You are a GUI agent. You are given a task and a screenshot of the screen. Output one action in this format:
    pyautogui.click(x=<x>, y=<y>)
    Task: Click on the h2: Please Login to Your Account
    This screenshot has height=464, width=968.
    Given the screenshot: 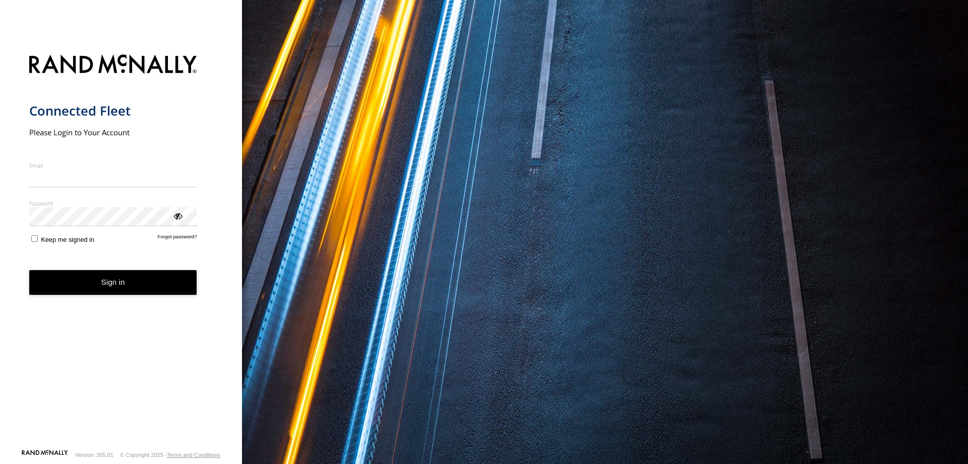 What is the action you would take?
    pyautogui.click(x=113, y=132)
    